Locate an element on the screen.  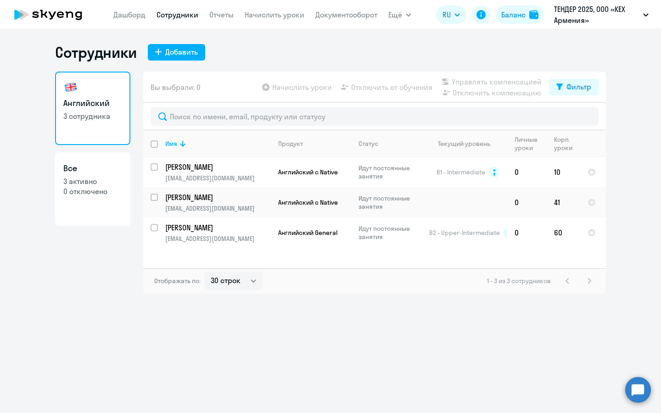
span: Вы выбрали: 0 is located at coordinates (175, 87).